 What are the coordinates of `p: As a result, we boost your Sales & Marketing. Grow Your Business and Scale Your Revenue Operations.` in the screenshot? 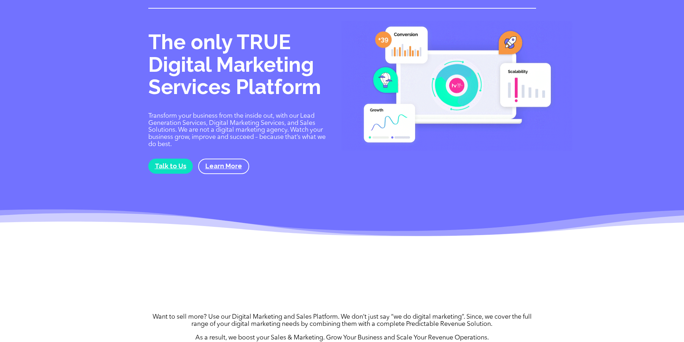 It's located at (342, 338).